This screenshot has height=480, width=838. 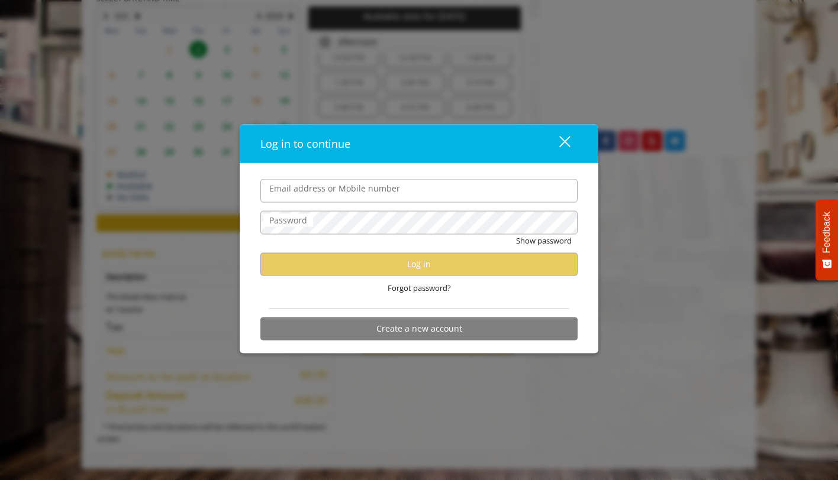 I want to click on input: Password, so click(x=419, y=223).